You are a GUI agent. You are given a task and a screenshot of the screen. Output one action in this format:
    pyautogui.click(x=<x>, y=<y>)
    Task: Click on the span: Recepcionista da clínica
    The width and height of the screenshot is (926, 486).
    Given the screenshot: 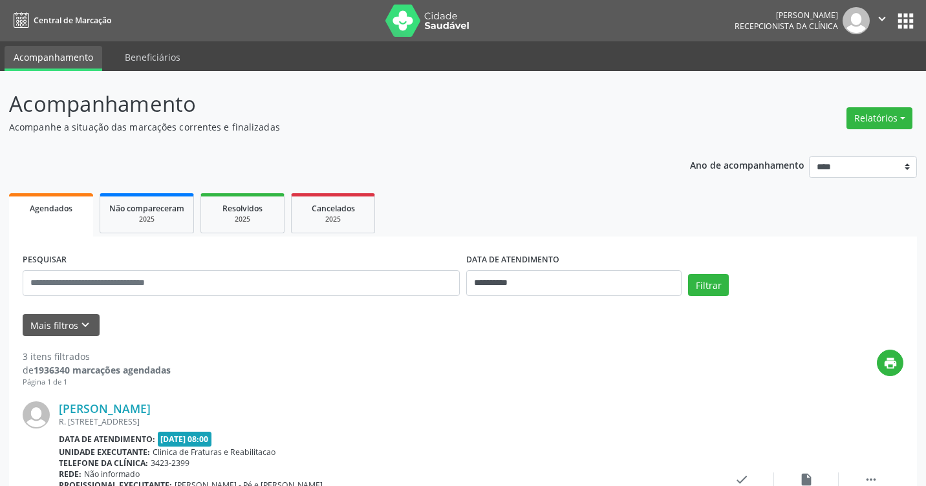 What is the action you would take?
    pyautogui.click(x=787, y=26)
    